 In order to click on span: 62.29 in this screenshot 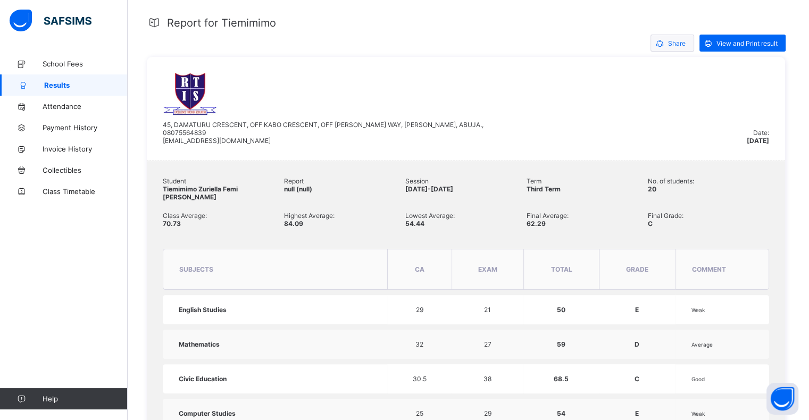, I will do `click(536, 223)`.